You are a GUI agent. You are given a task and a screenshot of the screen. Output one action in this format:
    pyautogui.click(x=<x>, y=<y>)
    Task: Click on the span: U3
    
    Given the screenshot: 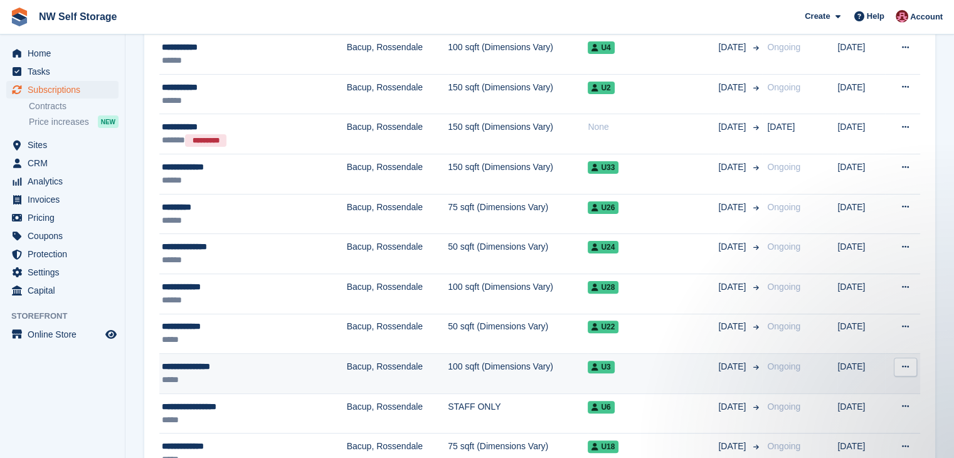 What is the action you would take?
    pyautogui.click(x=601, y=367)
    